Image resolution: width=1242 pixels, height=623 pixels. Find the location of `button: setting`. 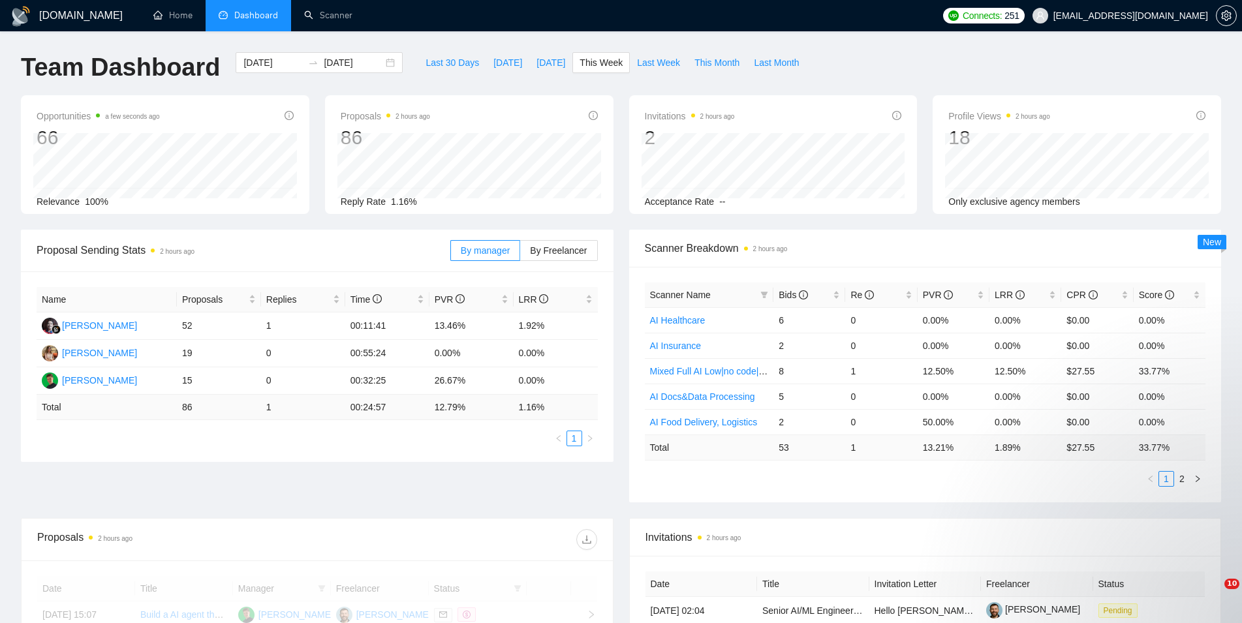

button: setting is located at coordinates (1227, 16).